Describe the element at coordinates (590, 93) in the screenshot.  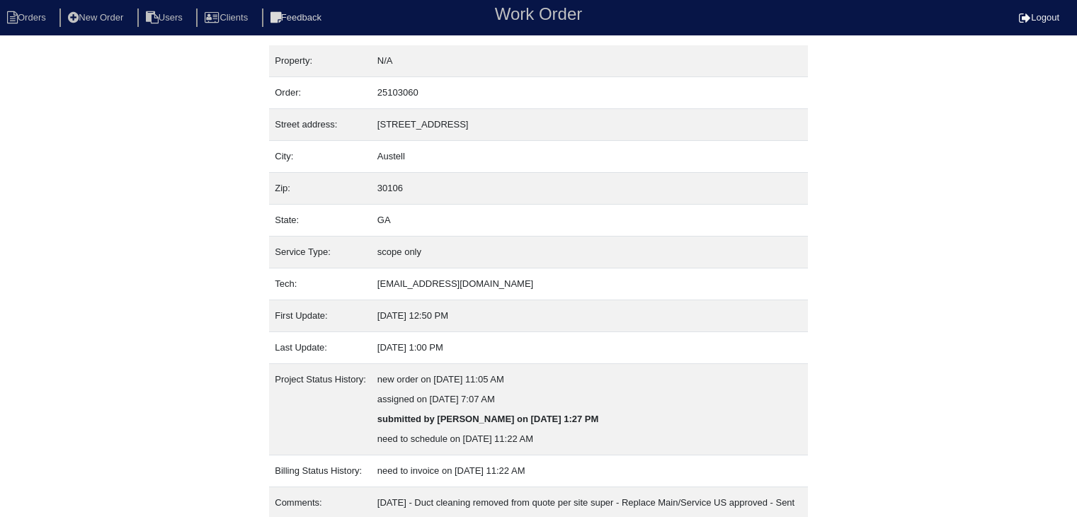
I see `td: 25103060` at that location.